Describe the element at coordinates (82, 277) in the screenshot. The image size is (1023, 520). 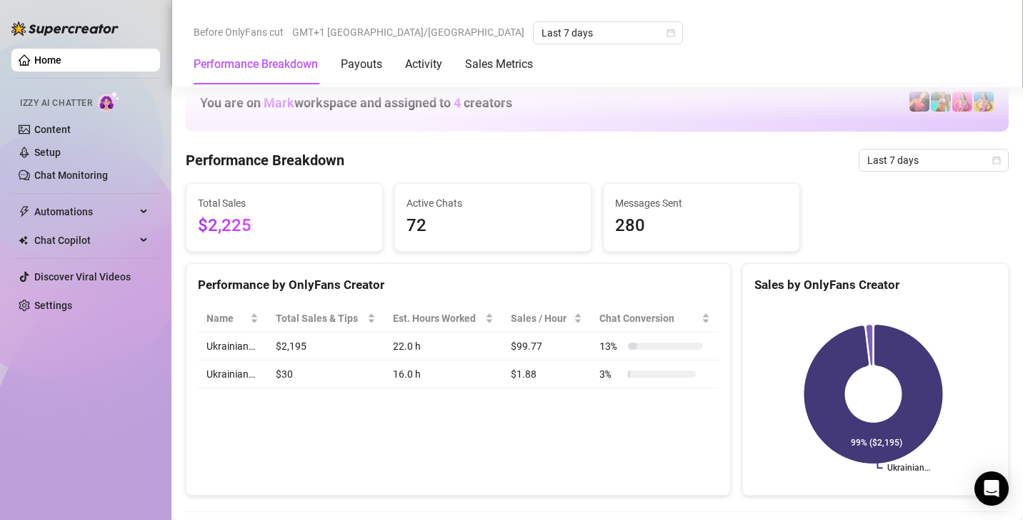
I see `a: Discover Viral Videos` at that location.